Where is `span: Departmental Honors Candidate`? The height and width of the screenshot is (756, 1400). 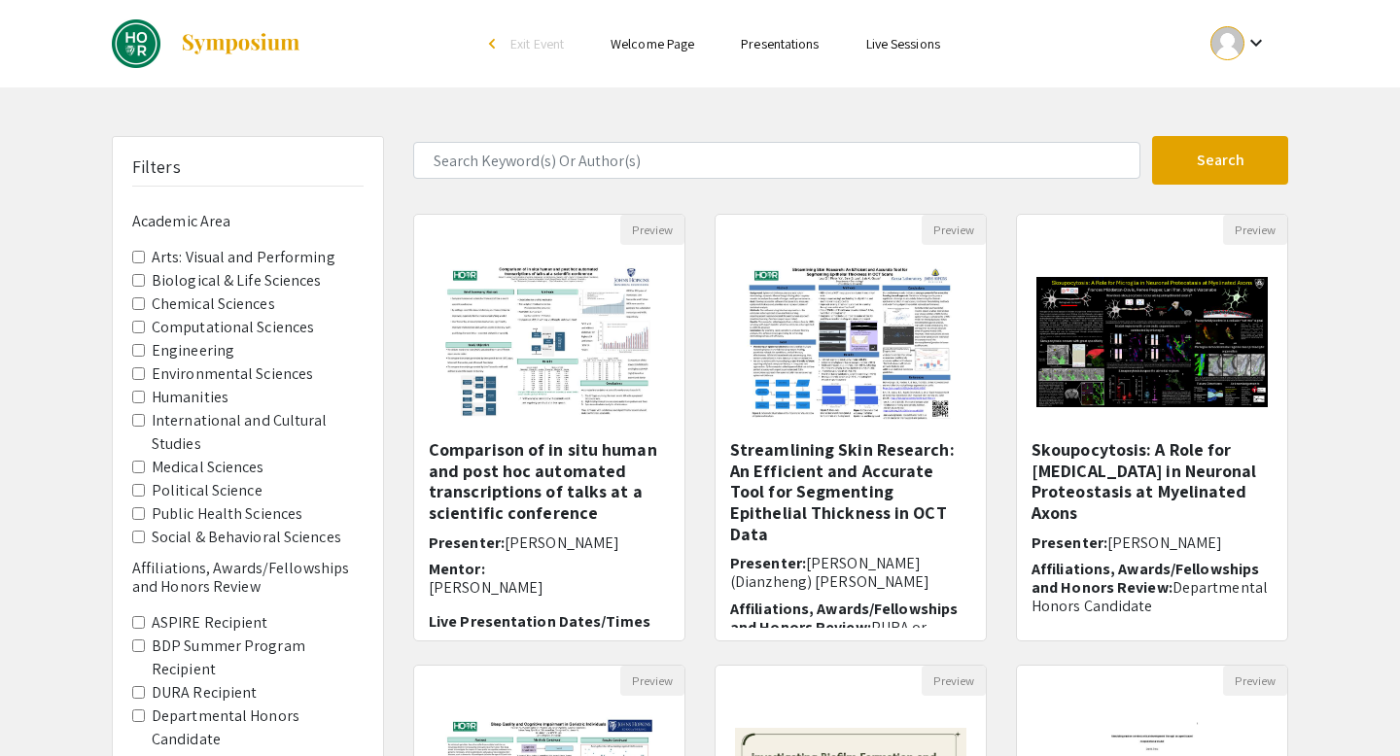
span: Departmental Honors Candidate is located at coordinates (1149, 597).